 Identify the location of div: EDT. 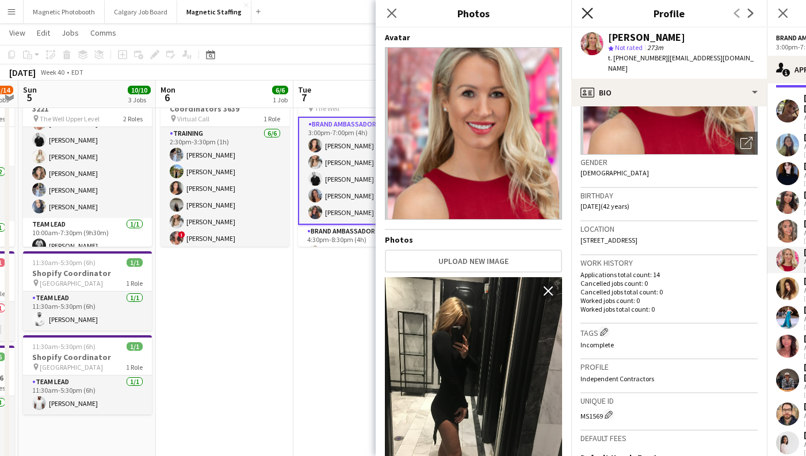
(77, 72).